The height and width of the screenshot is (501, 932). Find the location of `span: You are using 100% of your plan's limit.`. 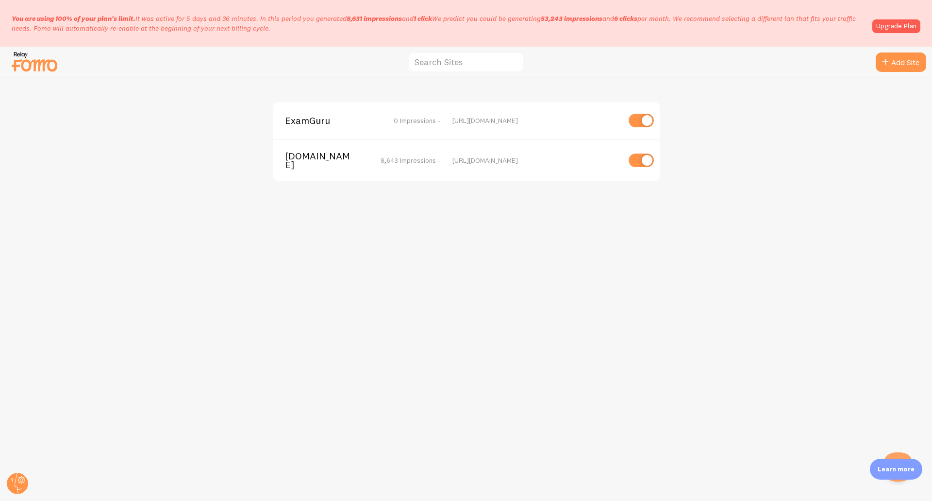

span: You are using 100% of your plan's limit. is located at coordinates (73, 18).